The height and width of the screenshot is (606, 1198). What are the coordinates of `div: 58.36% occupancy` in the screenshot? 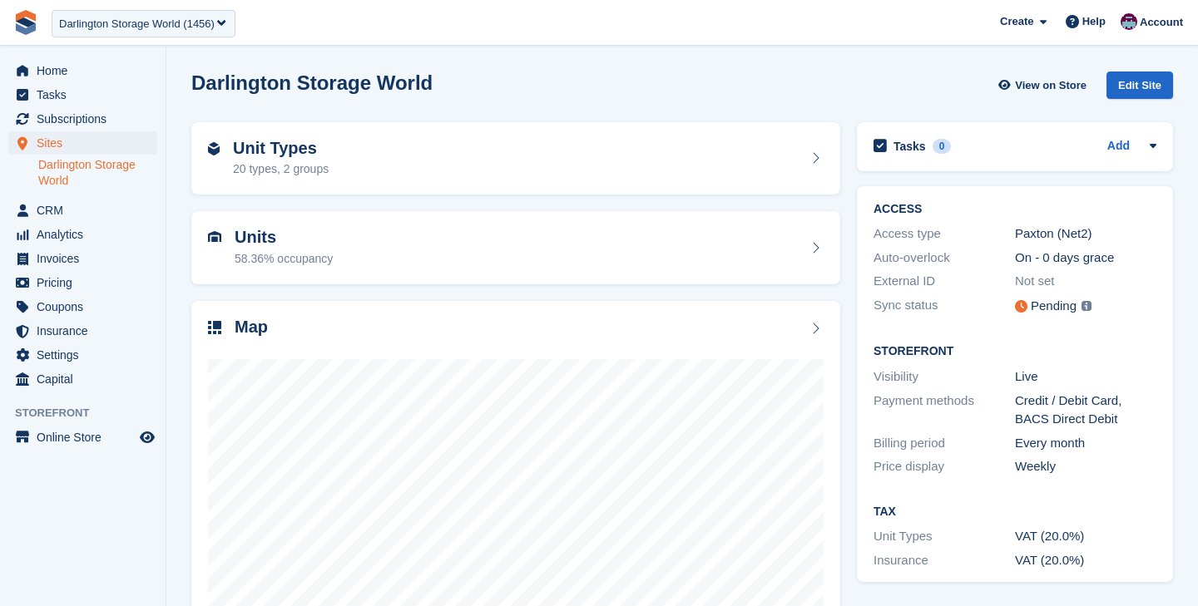 It's located at (284, 259).